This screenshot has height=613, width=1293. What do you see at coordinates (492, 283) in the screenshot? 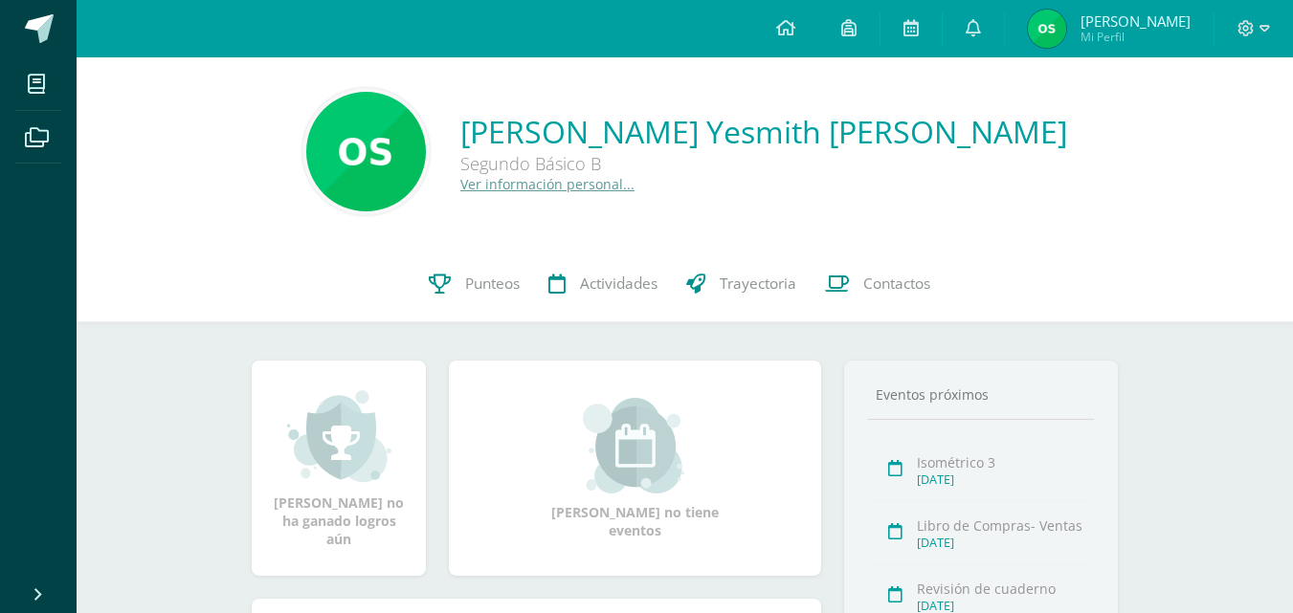
I see `span: Punteos` at bounding box center [492, 283].